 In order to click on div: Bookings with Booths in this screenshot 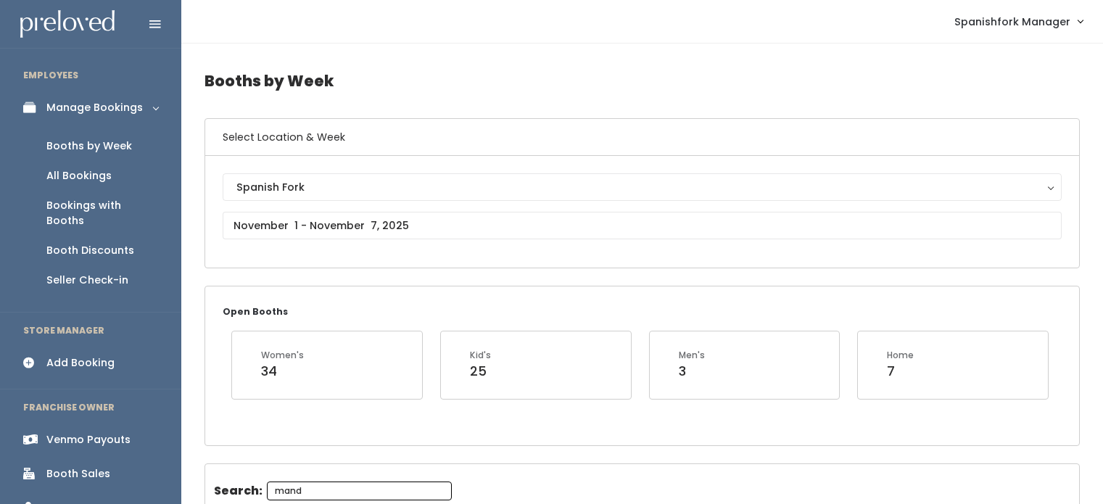, I will do `click(102, 213)`.